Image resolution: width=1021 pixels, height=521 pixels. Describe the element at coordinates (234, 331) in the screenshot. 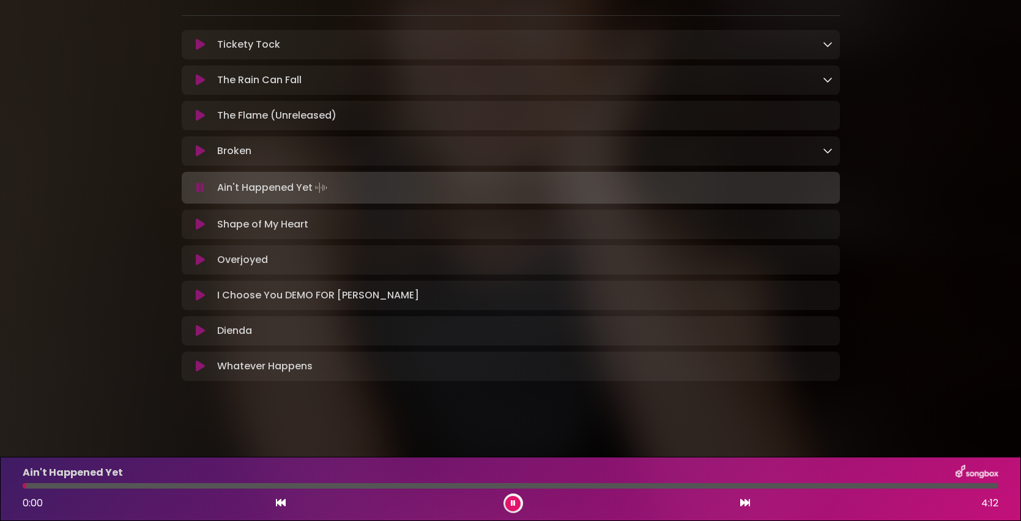

I see `p: Dienda` at that location.